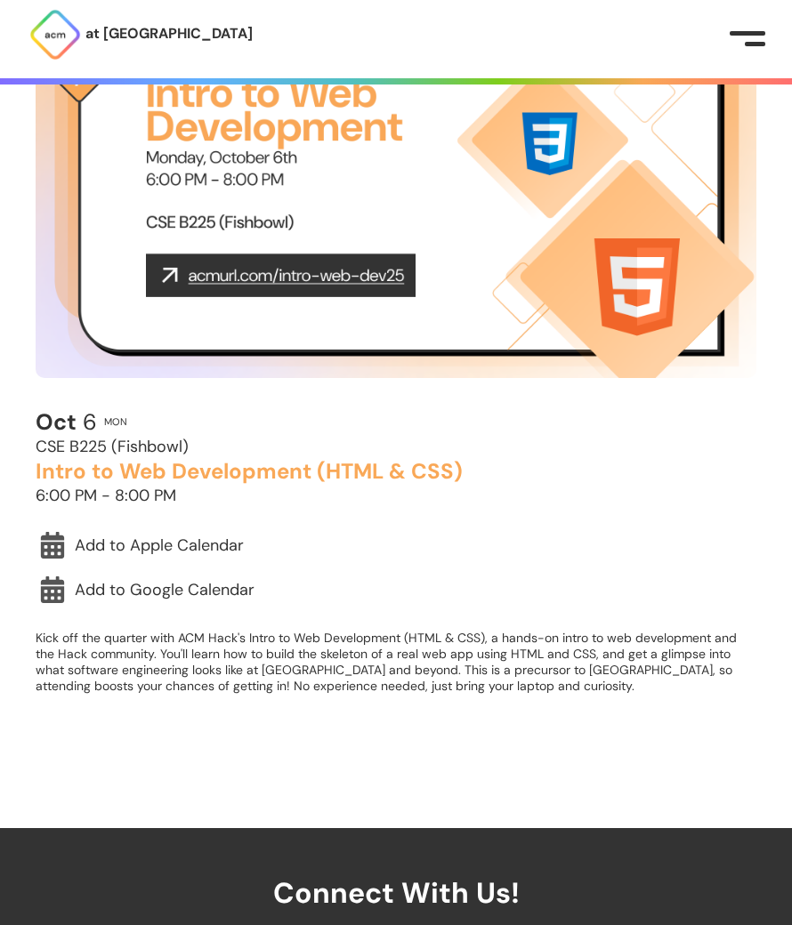  What do you see at coordinates (396, 590) in the screenshot?
I see `a: Add to Google Calendar` at bounding box center [396, 590].